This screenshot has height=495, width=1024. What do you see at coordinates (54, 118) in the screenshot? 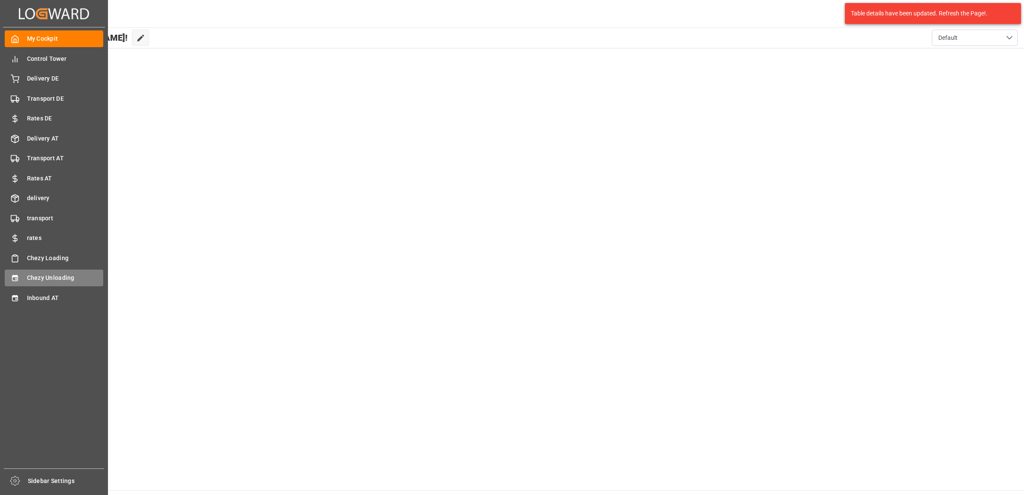
I see `a: Rates DE` at bounding box center [54, 118].